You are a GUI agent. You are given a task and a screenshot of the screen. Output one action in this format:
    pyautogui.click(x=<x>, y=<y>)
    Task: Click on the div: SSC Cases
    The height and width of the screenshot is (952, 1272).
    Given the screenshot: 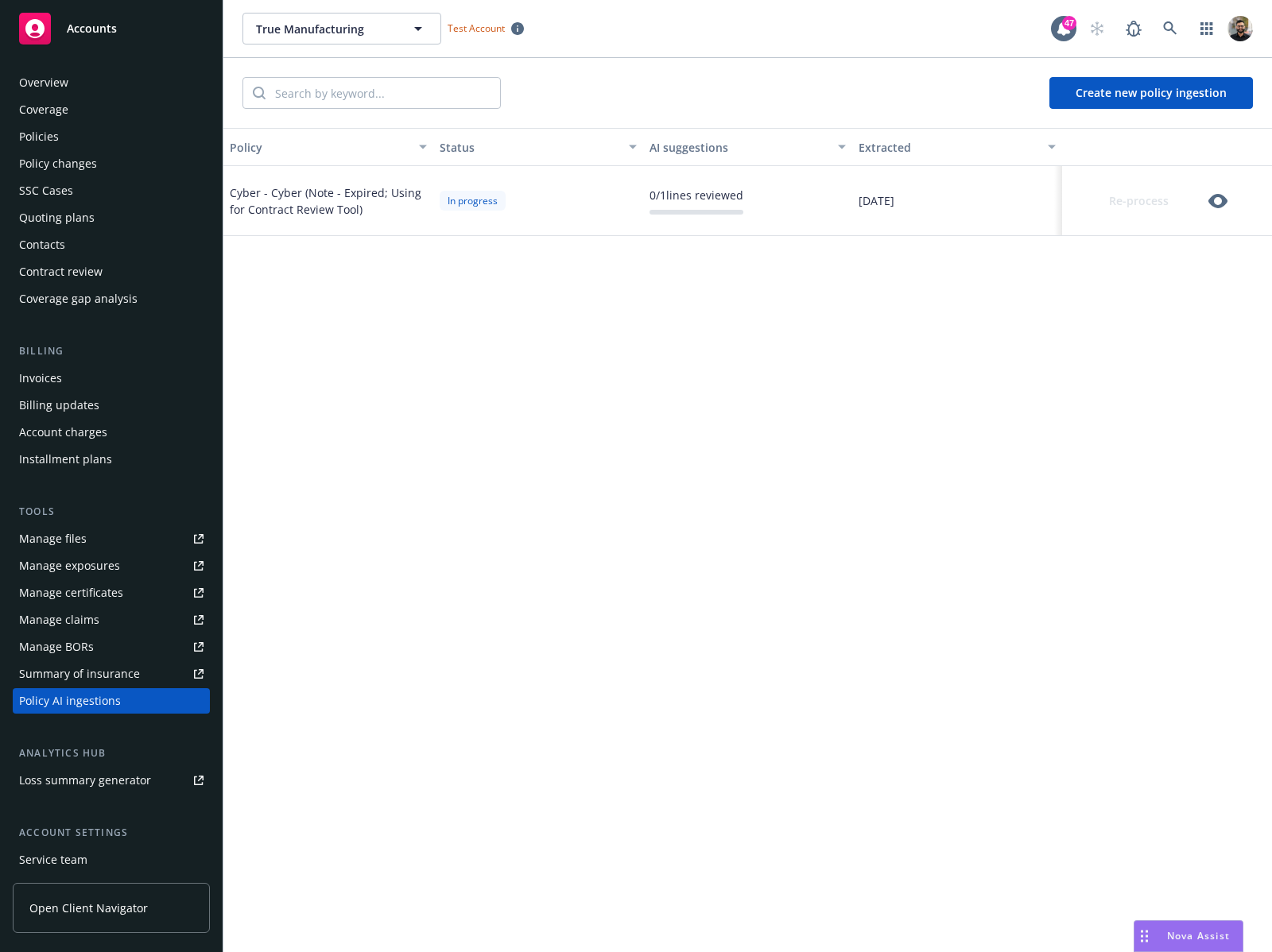 What is the action you would take?
    pyautogui.click(x=46, y=191)
    